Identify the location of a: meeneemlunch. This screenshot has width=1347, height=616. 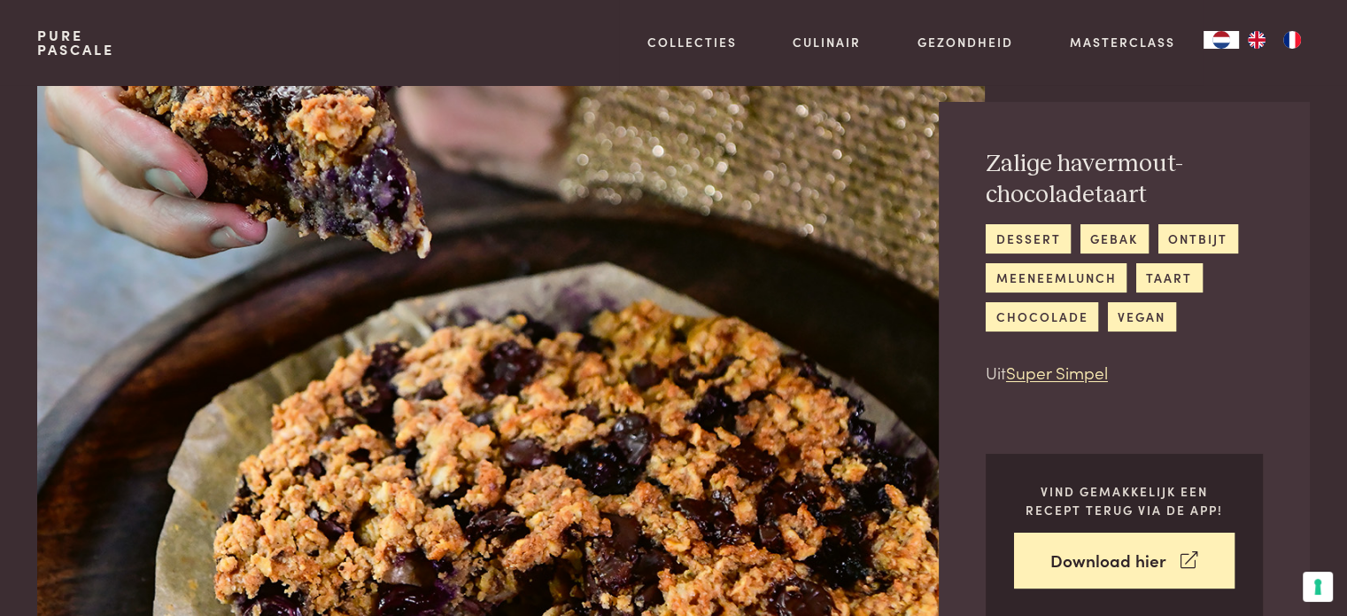
(1056, 277).